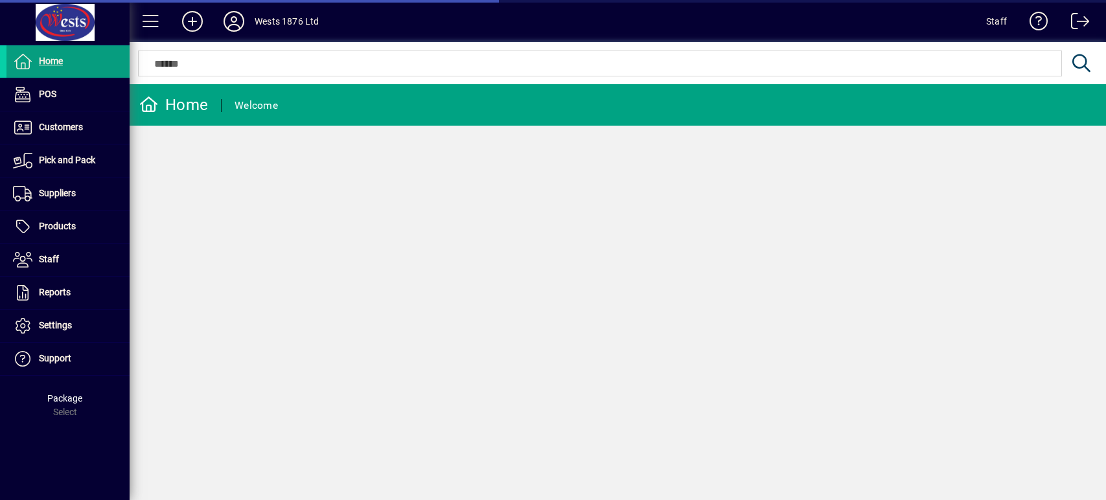 Image resolution: width=1106 pixels, height=500 pixels. Describe the element at coordinates (256, 106) in the screenshot. I see `div: Welcome` at that location.